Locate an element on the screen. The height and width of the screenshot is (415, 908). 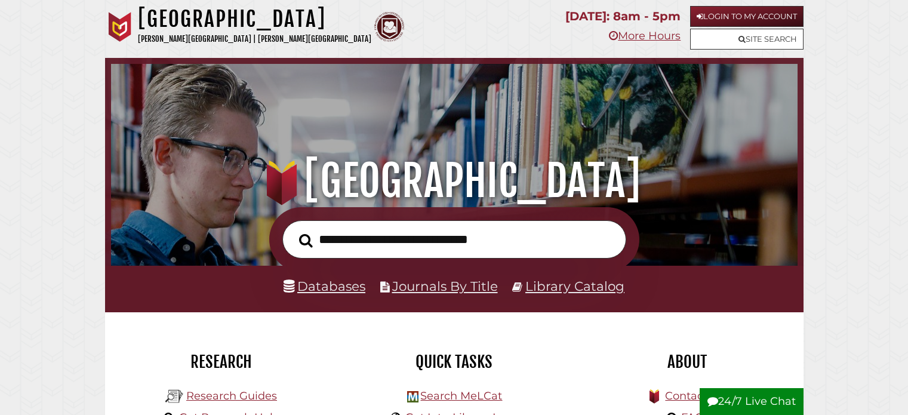
img: Calvin Theological Seminary is located at coordinates (389, 27).